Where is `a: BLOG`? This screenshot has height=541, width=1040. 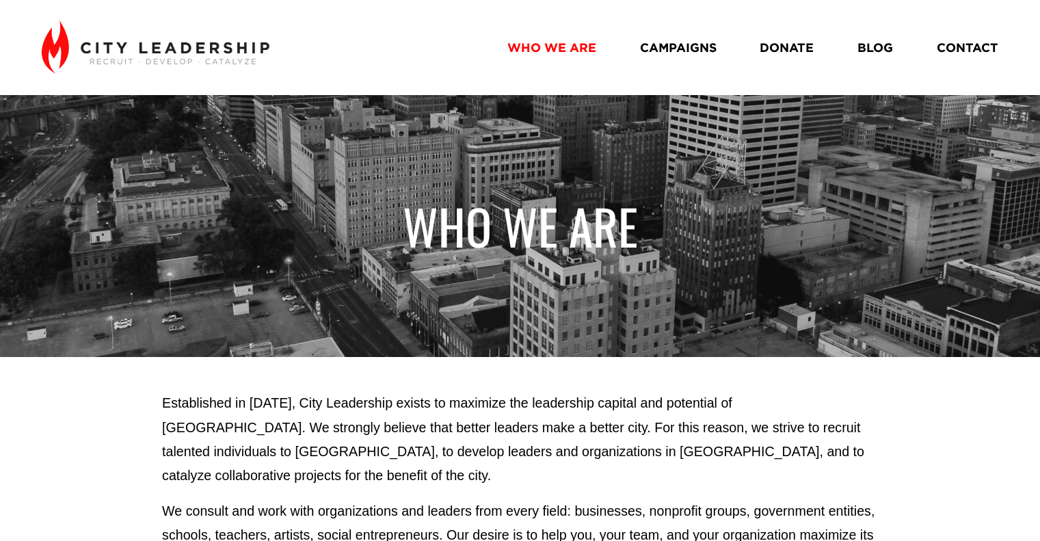
a: BLOG is located at coordinates (875, 48).